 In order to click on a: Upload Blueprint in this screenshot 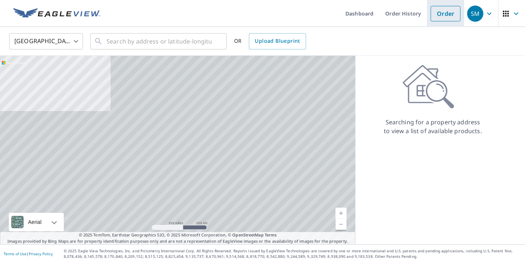, I will do `click(277, 41)`.